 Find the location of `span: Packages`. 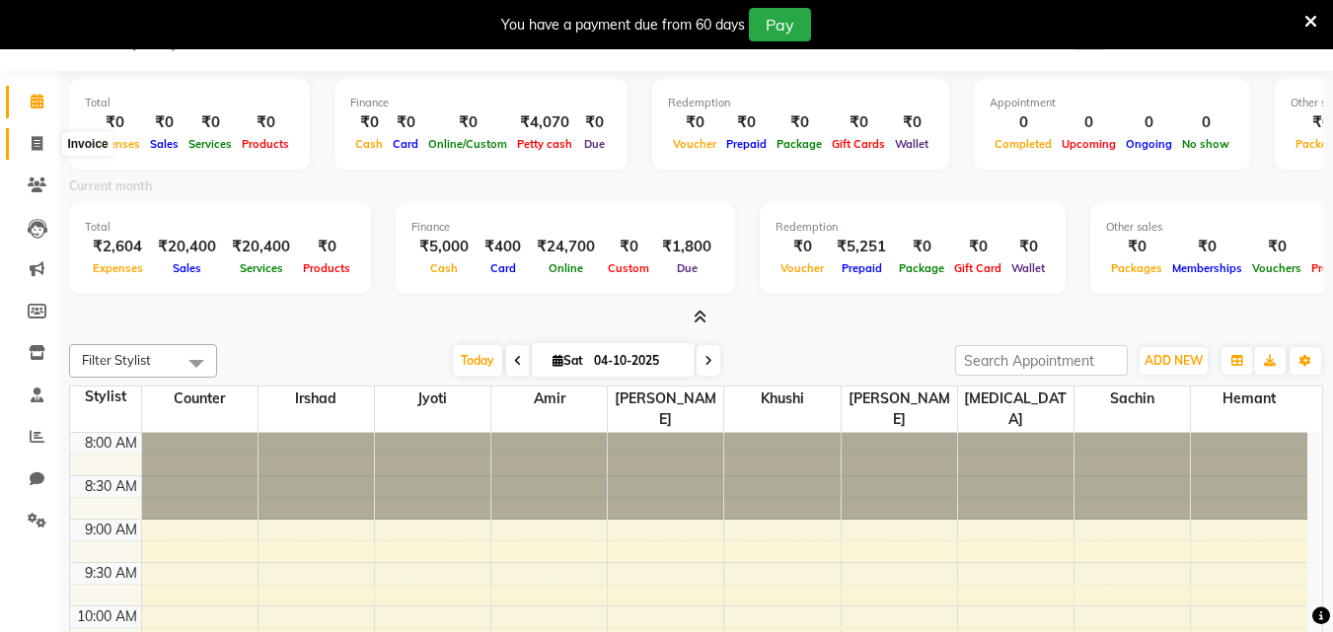

span: Packages is located at coordinates (1136, 268).